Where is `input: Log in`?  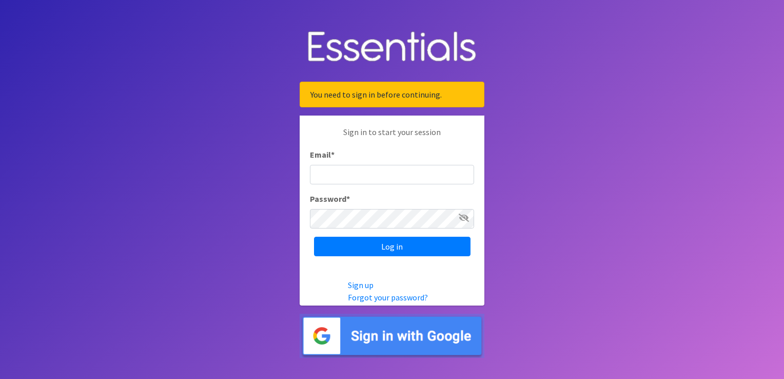
input: Log in is located at coordinates (392, 246).